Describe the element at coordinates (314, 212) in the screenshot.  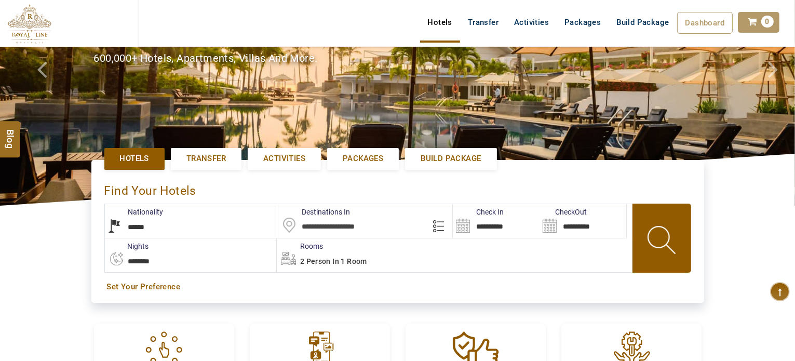
I see `label: Destinations In` at that location.